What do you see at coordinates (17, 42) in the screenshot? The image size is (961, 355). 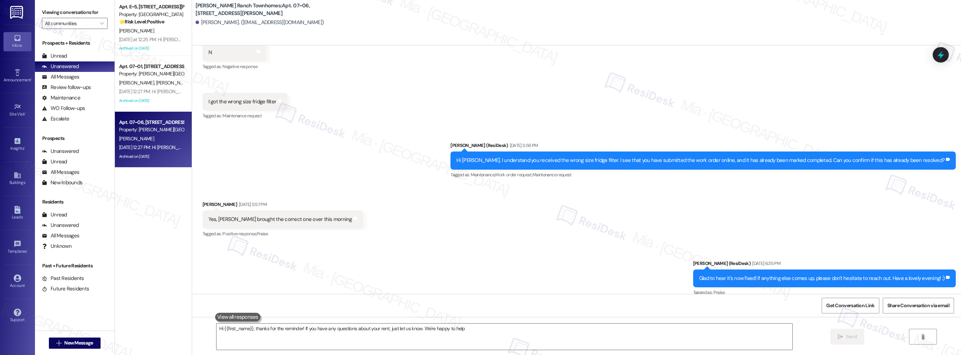 I see `a: Inbox` at bounding box center [17, 42].